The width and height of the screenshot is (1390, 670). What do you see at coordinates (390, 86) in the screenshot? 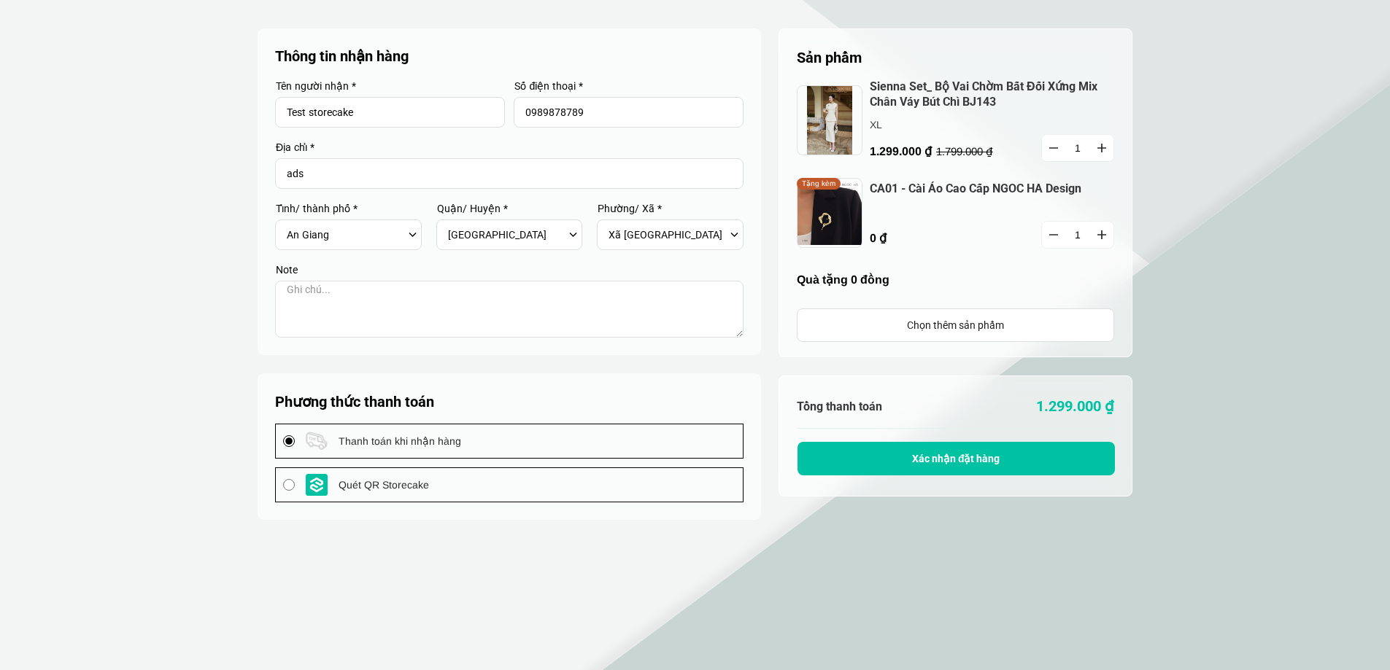
I see `label: Tên người nhận *` at bounding box center [390, 86].